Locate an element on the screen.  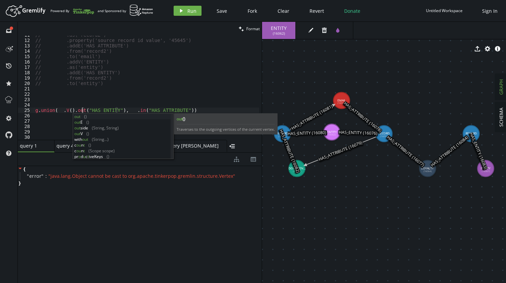
tspan: (16064) is located at coordinates (428, 171).